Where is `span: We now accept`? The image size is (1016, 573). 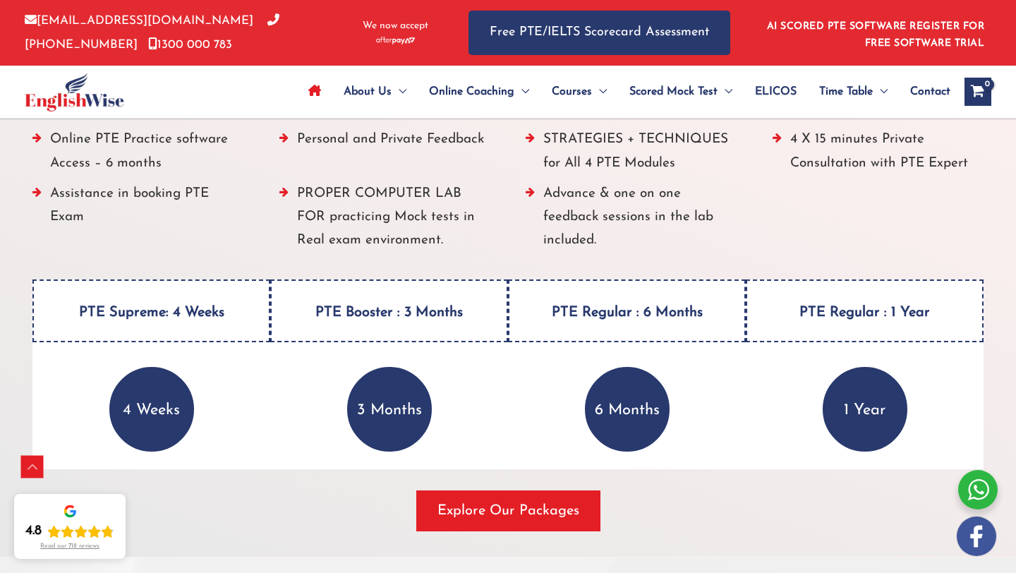
span: We now accept is located at coordinates (395, 26).